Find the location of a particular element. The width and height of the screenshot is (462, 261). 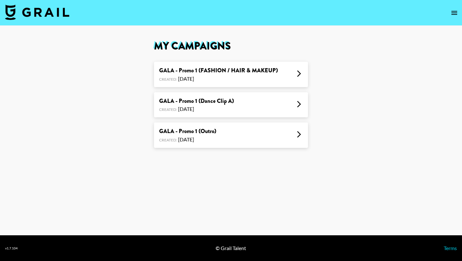

div: GALA - Promo 1 (Dance Clip A) is located at coordinates (196, 101).